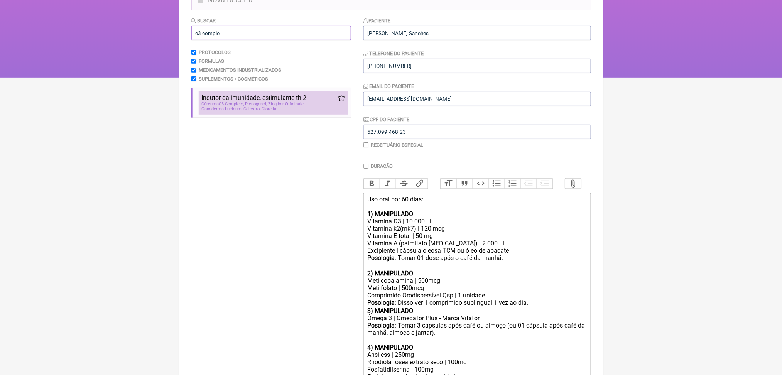 This screenshot has height=375, width=782. Describe the element at coordinates (271, 33) in the screenshot. I see `input: exemplo: emagrecimento, ansiedade` at that location.